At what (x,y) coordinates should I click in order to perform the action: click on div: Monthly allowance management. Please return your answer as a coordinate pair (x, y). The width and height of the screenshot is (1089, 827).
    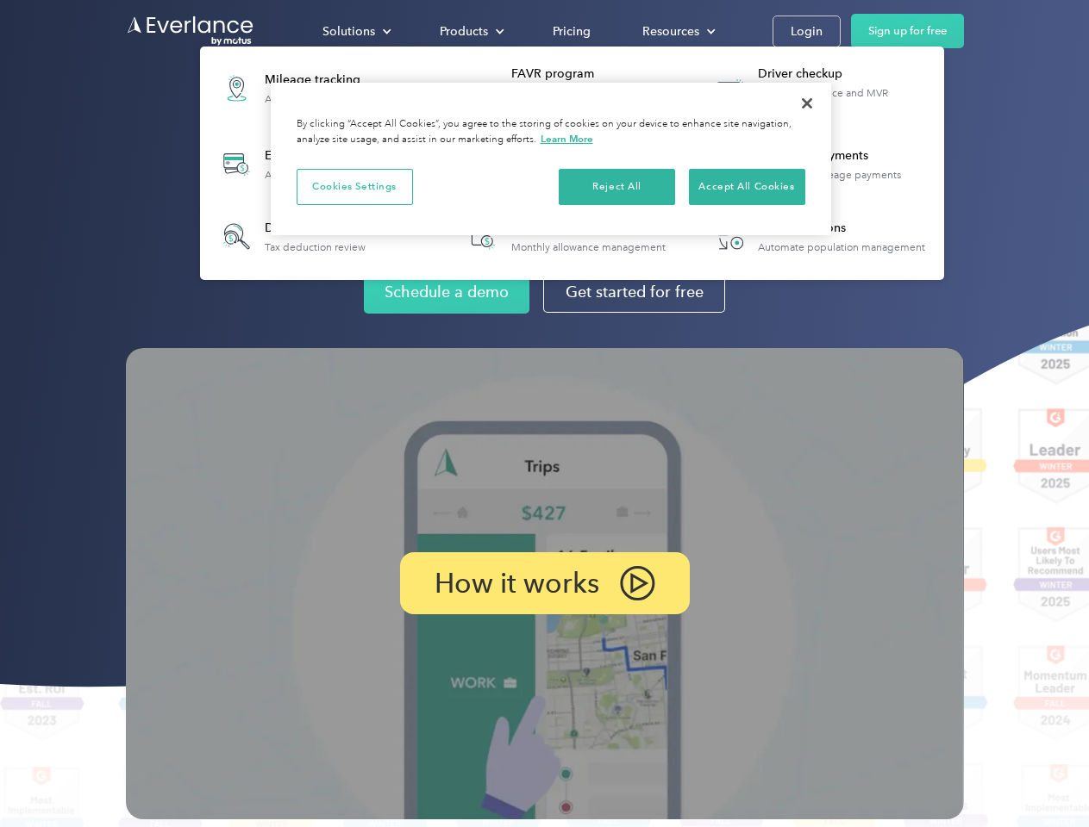
    Looking at the image, I should click on (588, 247).